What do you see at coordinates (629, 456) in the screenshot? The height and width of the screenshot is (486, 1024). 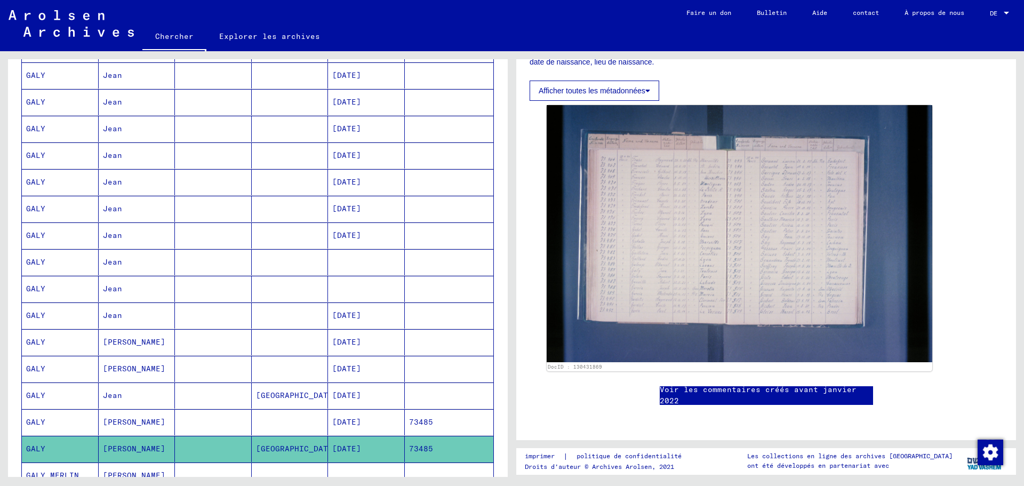 I see `font: politique de confidentialité` at bounding box center [629, 456].